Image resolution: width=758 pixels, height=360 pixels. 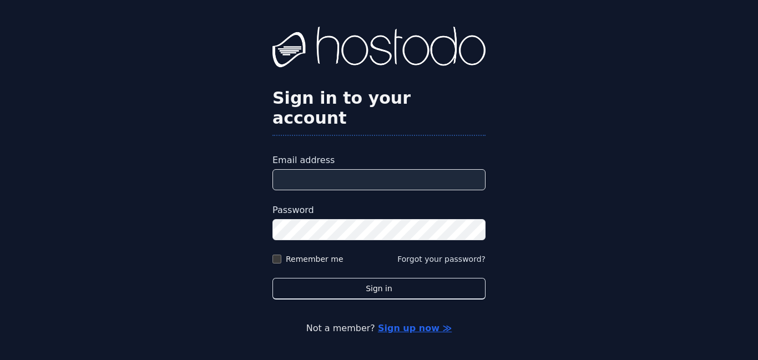 What do you see at coordinates (379, 289) in the screenshot?
I see `button: Sign in` at bounding box center [379, 289].